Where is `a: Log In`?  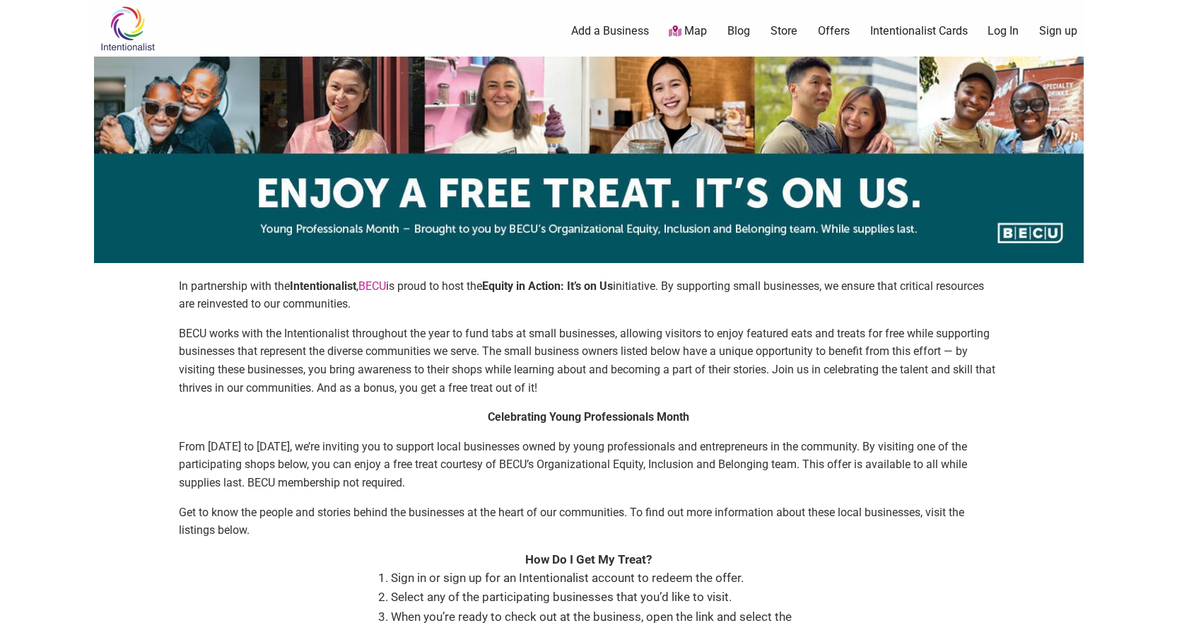
a: Log In is located at coordinates (1003, 31).